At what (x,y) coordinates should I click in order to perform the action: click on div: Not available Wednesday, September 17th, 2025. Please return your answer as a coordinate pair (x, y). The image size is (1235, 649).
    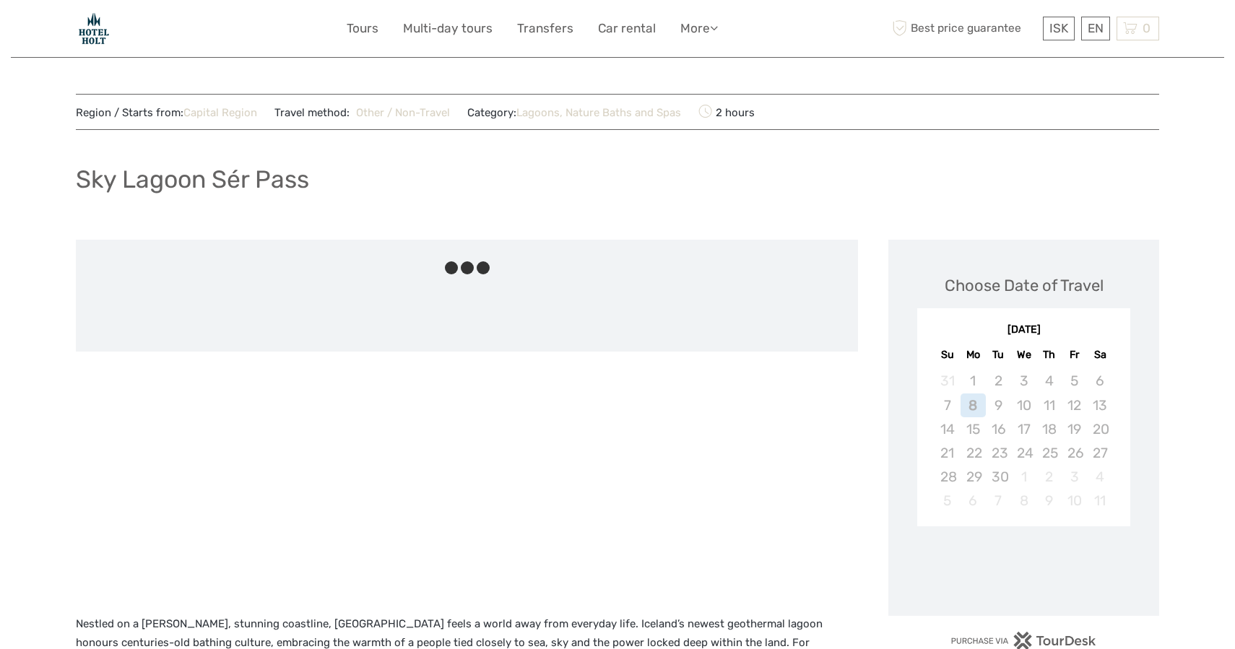
    Looking at the image, I should click on (1023, 429).